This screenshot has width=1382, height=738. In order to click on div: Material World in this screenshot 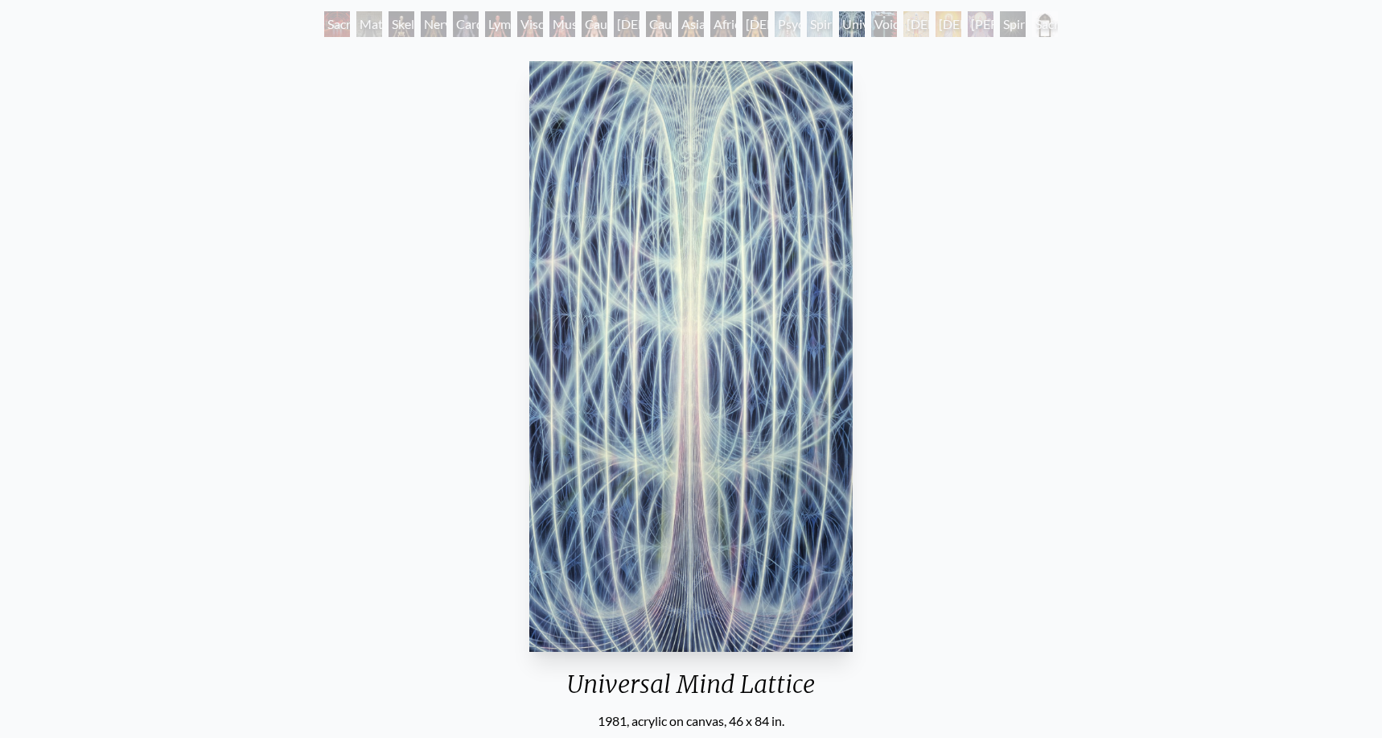, I will do `click(369, 24)`.